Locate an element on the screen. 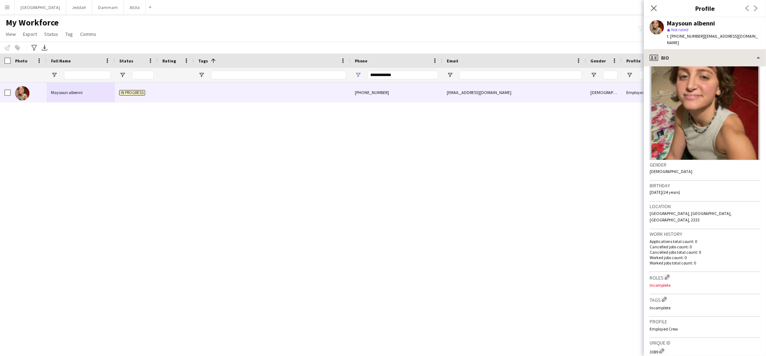 The image size is (766, 356). a: Tag is located at coordinates (69, 34).